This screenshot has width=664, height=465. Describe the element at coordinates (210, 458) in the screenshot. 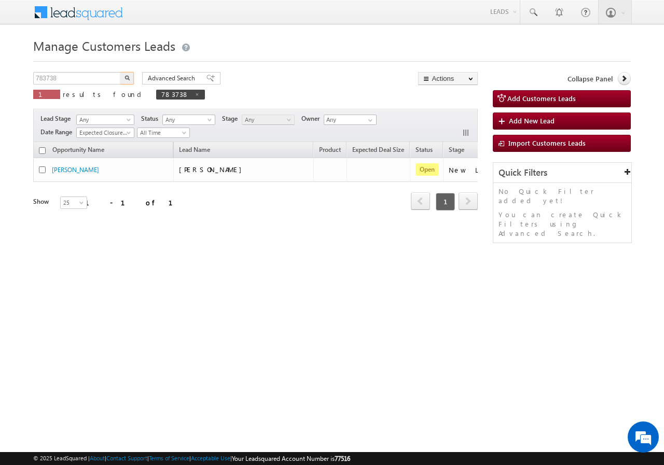

I see `a: Acceptable Use` at that location.